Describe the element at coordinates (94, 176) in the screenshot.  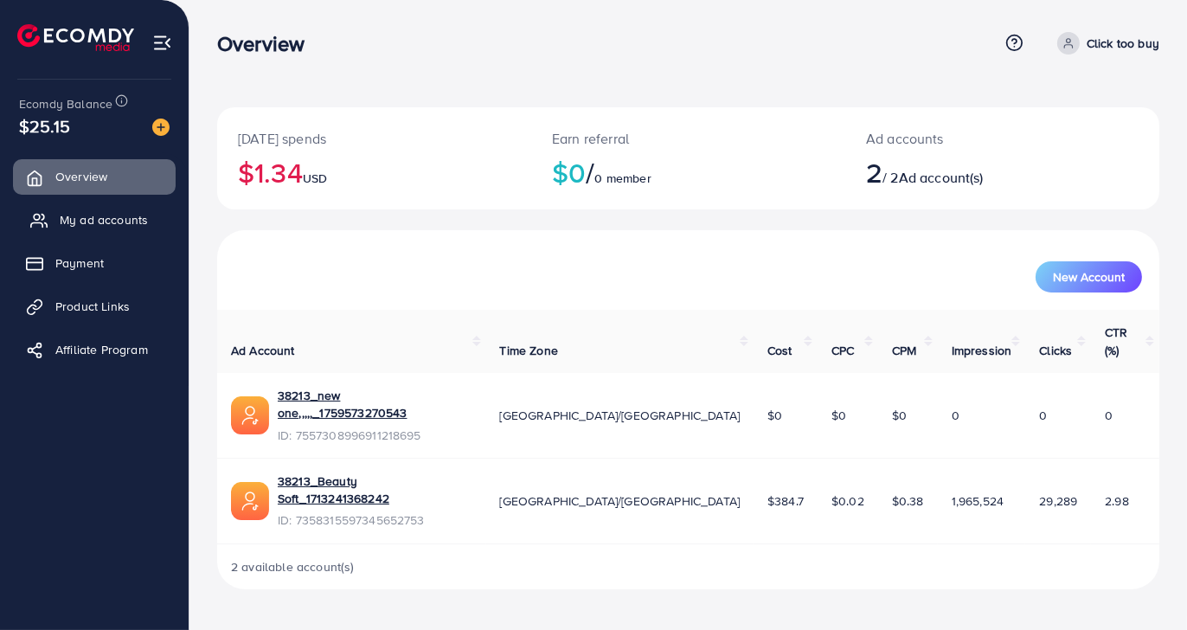
I see `a: Overview` at that location.